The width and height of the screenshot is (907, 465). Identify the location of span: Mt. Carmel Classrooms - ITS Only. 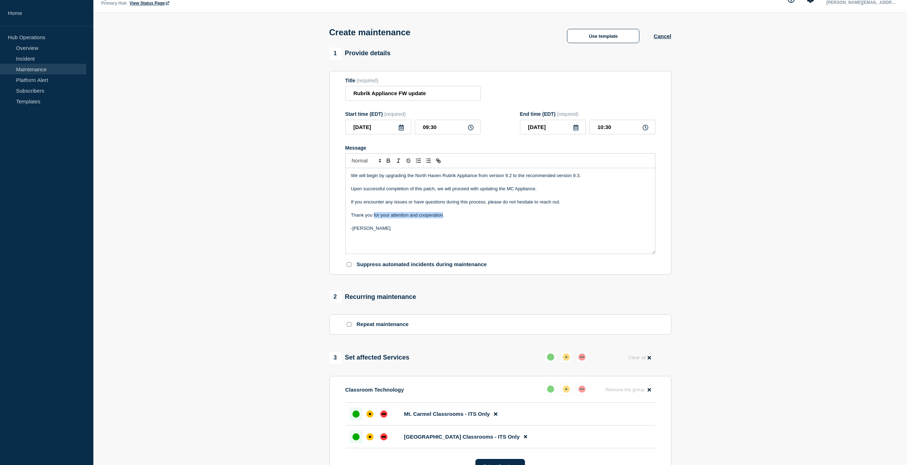
(447, 414).